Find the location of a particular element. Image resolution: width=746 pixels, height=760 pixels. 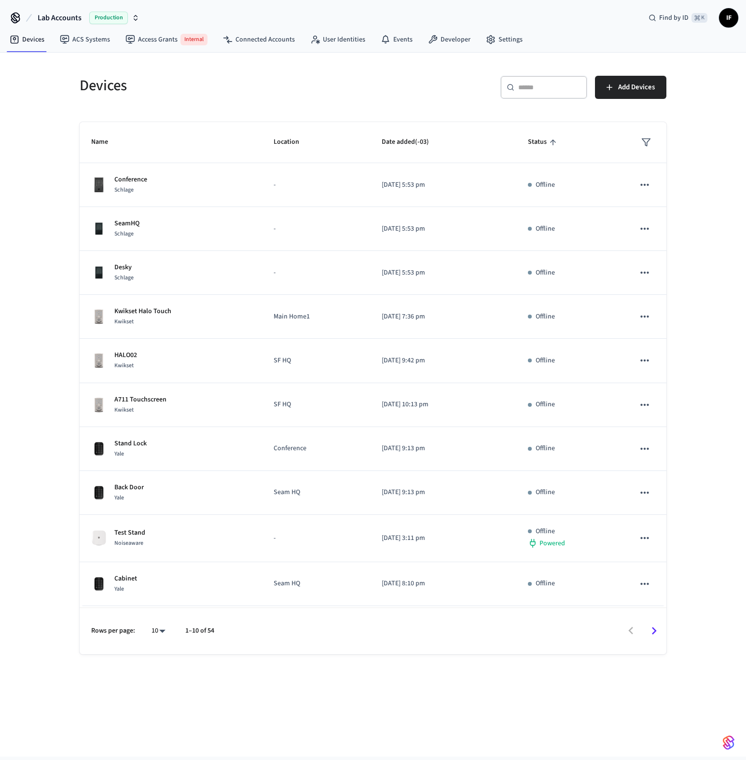

div: Find by ID⌘ K is located at coordinates (678, 18).